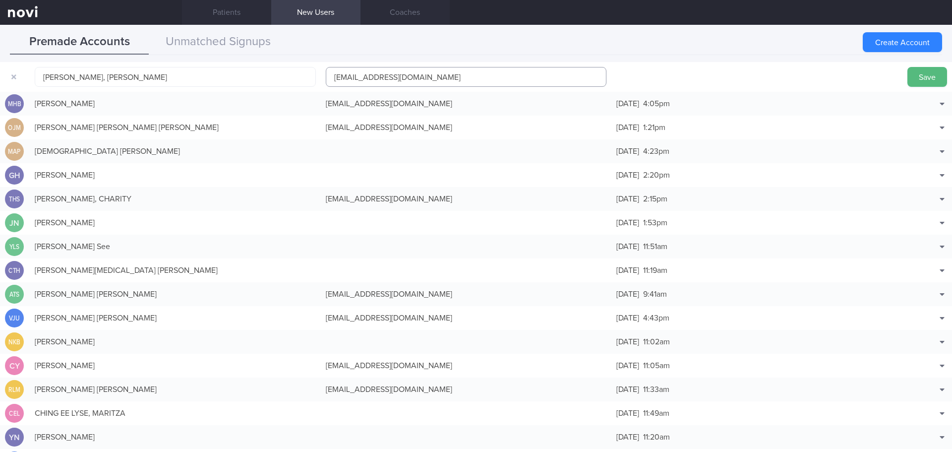  I want to click on button: Premade Accounts, so click(79, 42).